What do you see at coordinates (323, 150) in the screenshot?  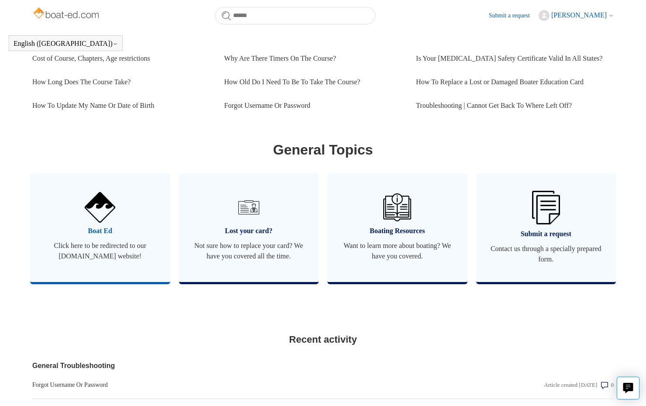 I see `h1: General Topics` at bounding box center [323, 150].